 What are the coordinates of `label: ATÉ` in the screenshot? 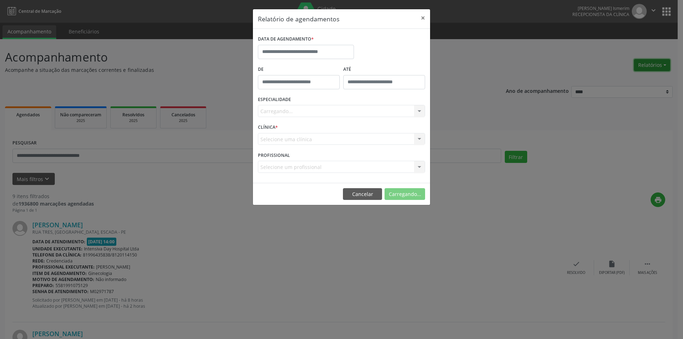 It's located at (384, 69).